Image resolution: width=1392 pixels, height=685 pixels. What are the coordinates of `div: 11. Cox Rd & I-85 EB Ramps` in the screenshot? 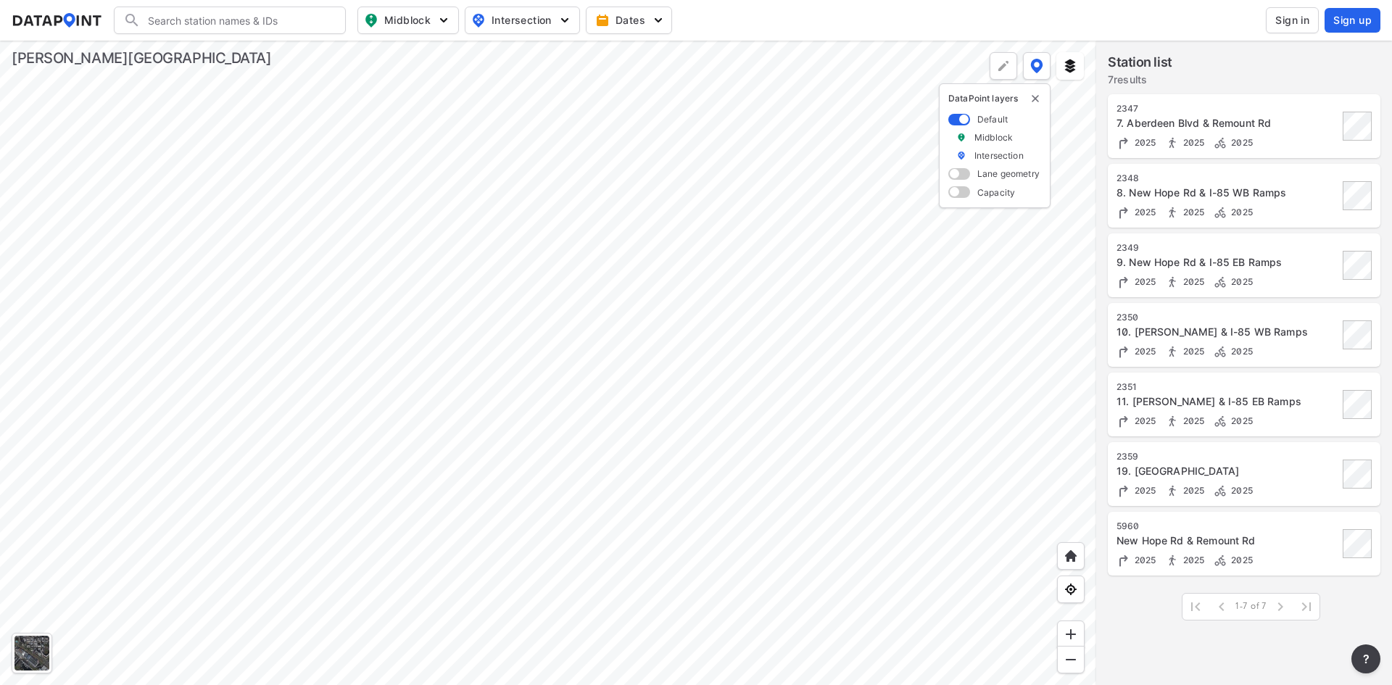 It's located at (1228, 402).